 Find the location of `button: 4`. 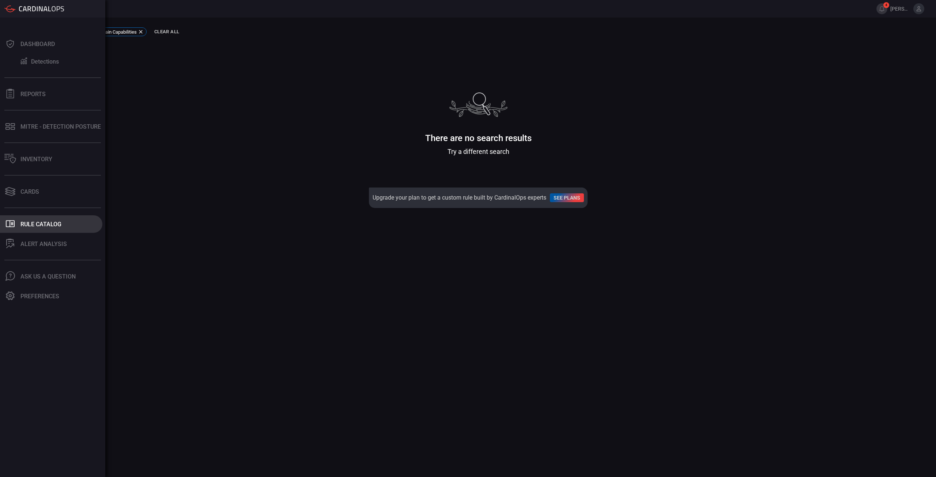

button: 4 is located at coordinates (881, 9).